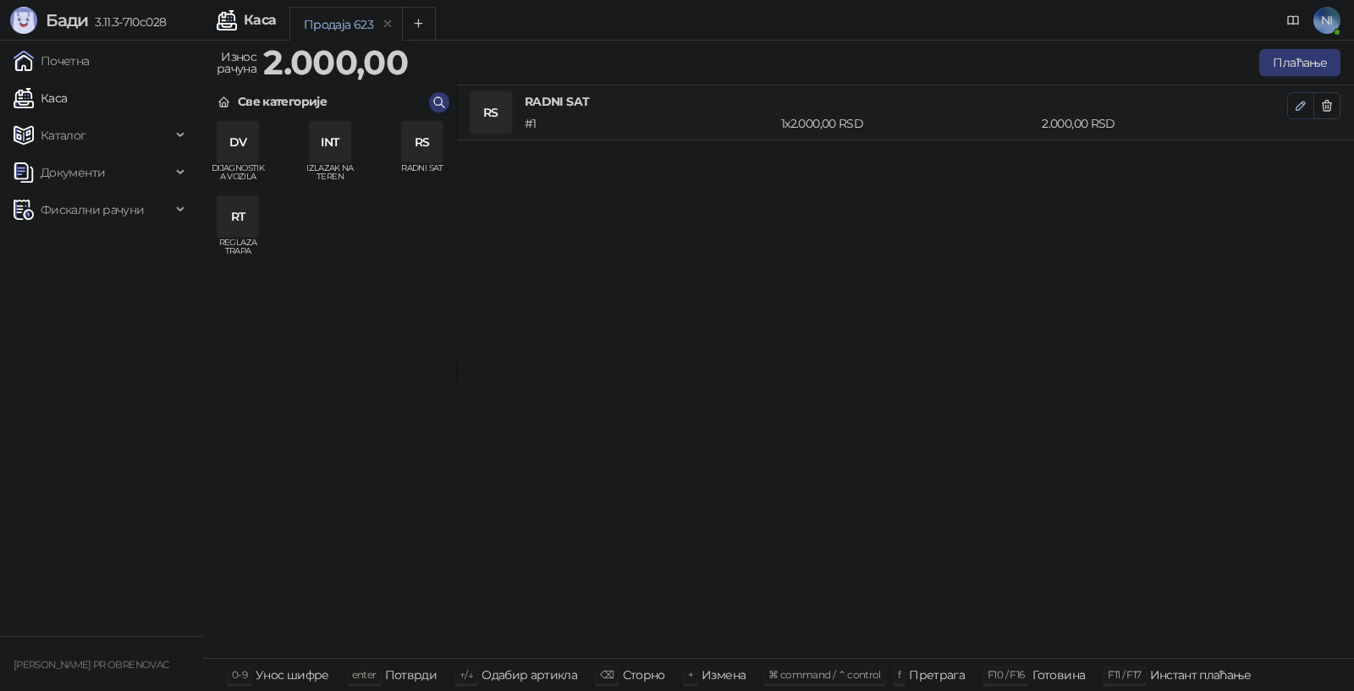  What do you see at coordinates (73, 173) in the screenshot?
I see `span: Документи` at bounding box center [73, 173].